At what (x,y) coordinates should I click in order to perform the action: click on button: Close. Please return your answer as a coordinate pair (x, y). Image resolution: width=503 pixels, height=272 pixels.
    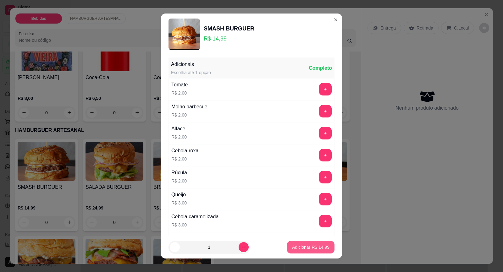
    Looking at the image, I should click on (336, 20).